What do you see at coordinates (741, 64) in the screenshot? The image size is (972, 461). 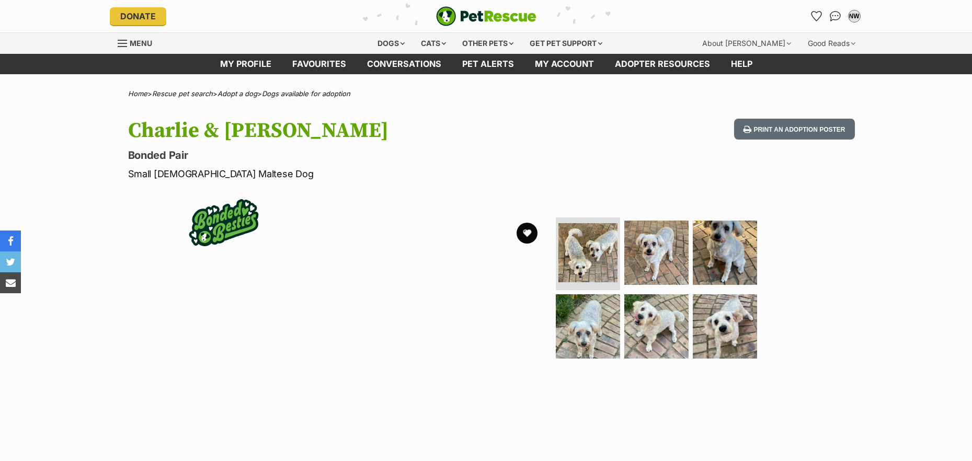 I see `a: Help` at bounding box center [741, 64].